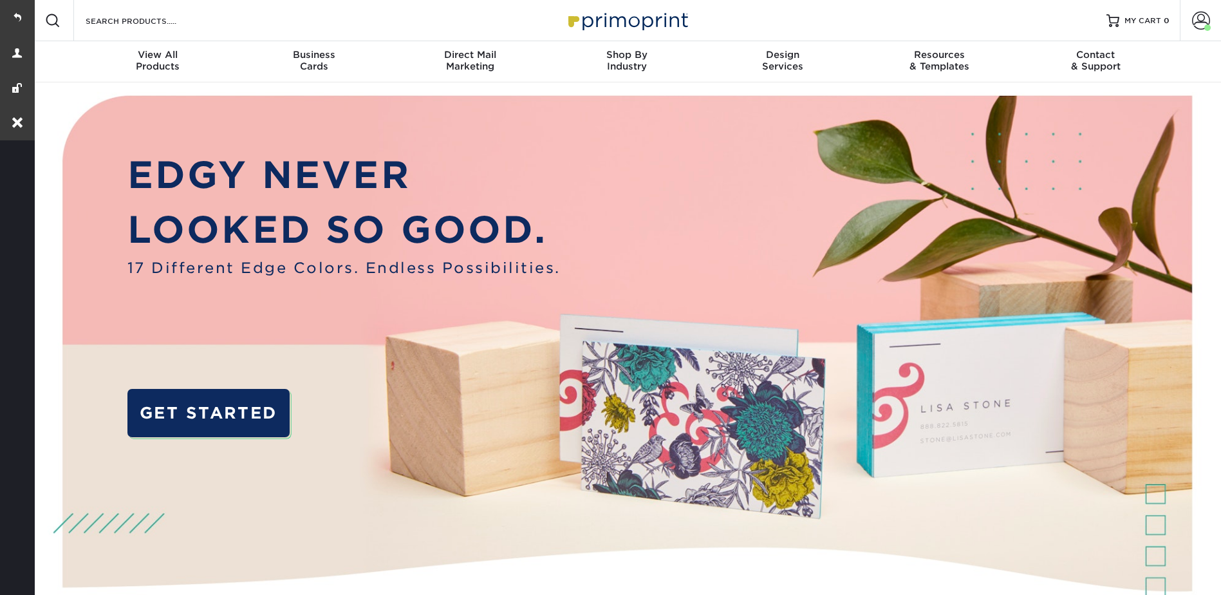  I want to click on span: Business, so click(313, 55).